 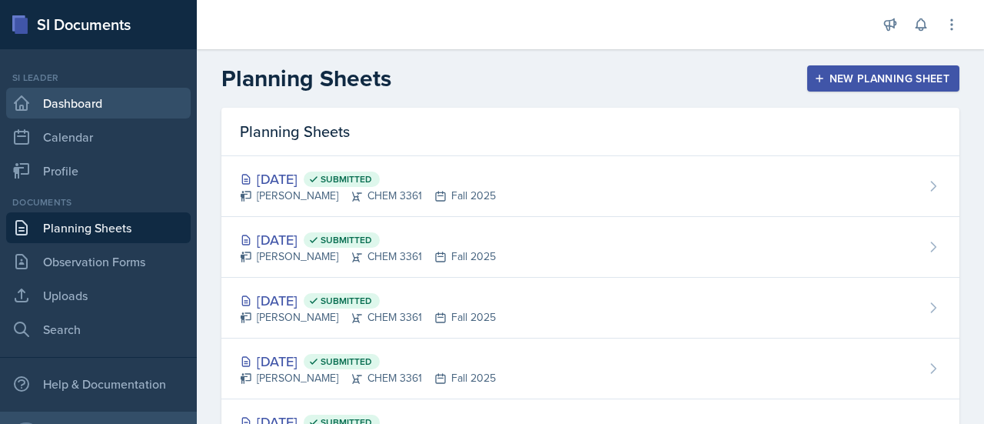 What do you see at coordinates (884, 78) in the screenshot?
I see `div: New Planning Sheet` at bounding box center [884, 78].